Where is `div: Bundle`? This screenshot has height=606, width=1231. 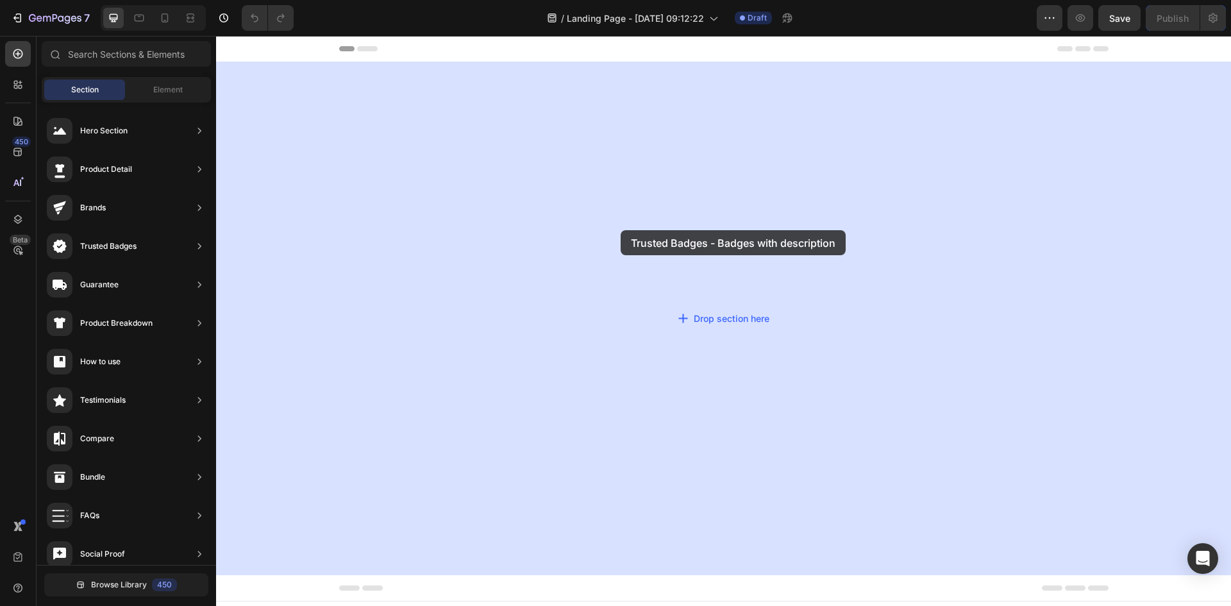 div: Bundle is located at coordinates (92, 477).